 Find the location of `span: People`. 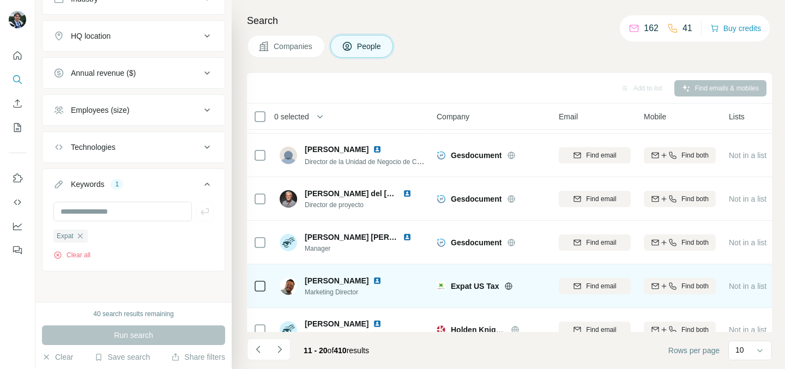

span: People is located at coordinates (369, 46).